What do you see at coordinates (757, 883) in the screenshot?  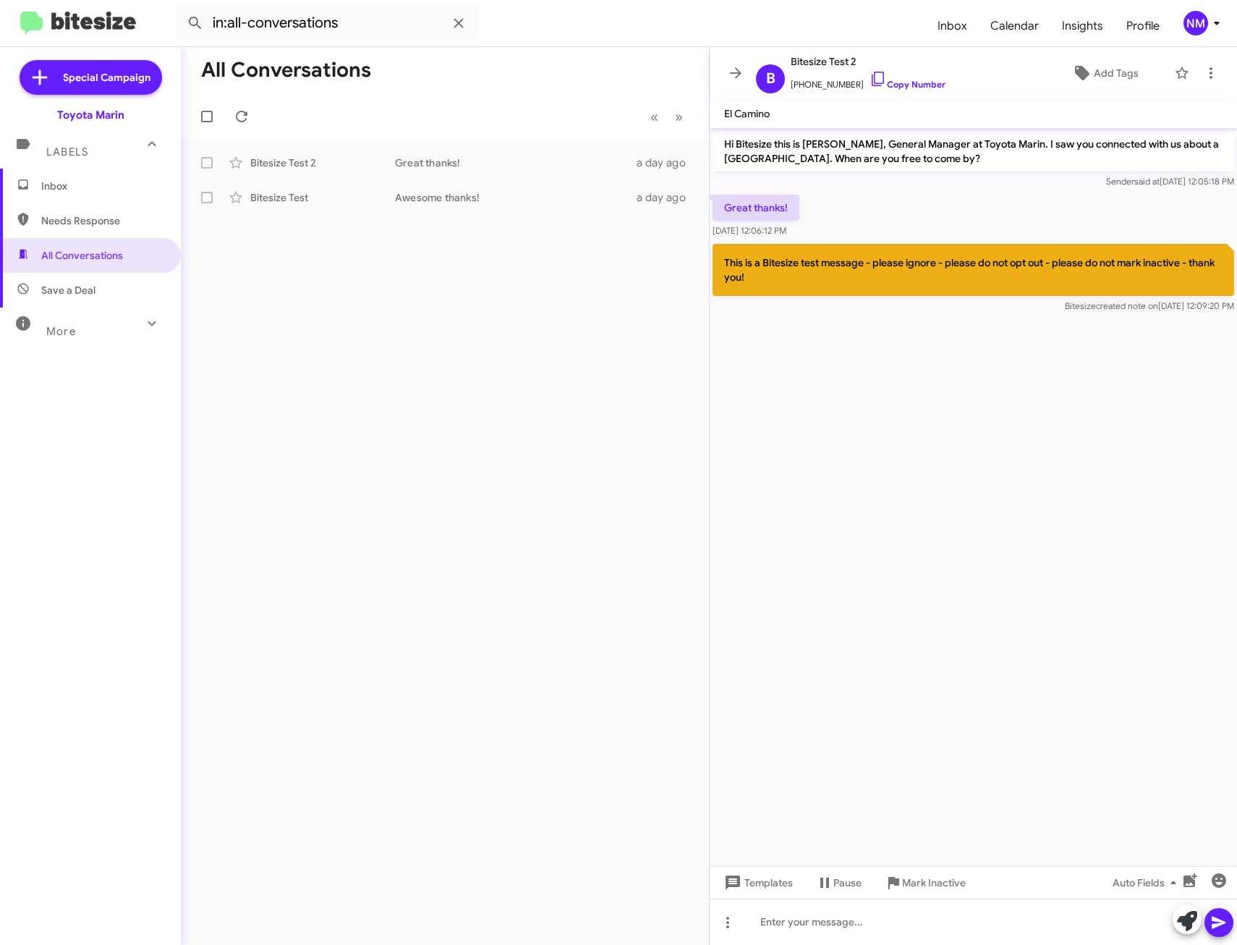 I see `span: Templates` at bounding box center [757, 883].